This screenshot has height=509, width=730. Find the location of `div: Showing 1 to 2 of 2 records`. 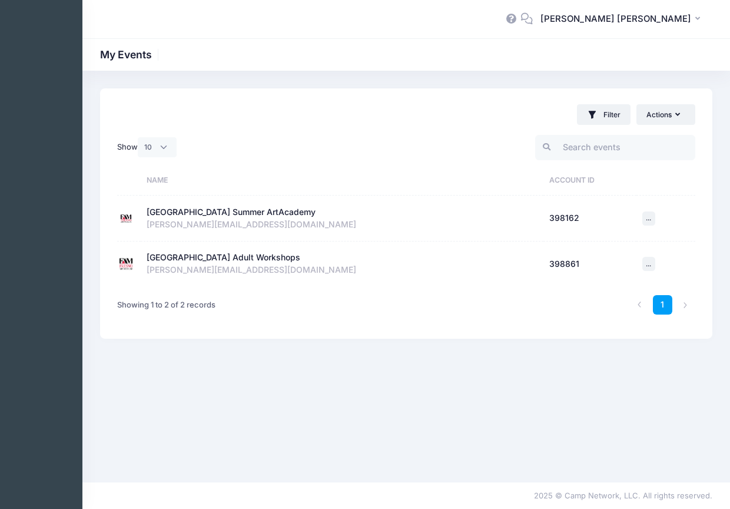

div: Showing 1 to 2 of 2 records is located at coordinates (166, 305).